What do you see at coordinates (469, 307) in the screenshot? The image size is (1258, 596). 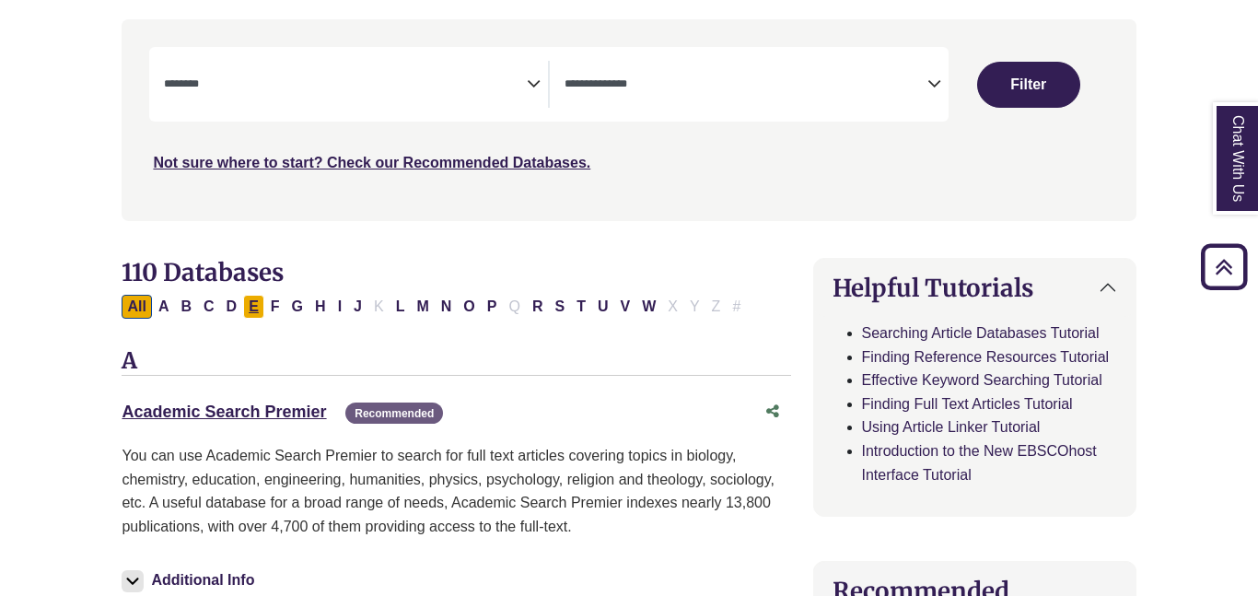 I see `button: Filter Results O` at bounding box center [469, 307].